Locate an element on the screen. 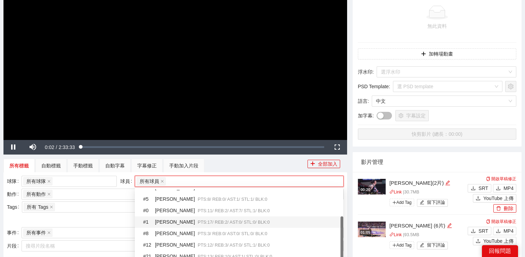 The image size is (525, 257). button: plus全部加入 is located at coordinates (324, 164).